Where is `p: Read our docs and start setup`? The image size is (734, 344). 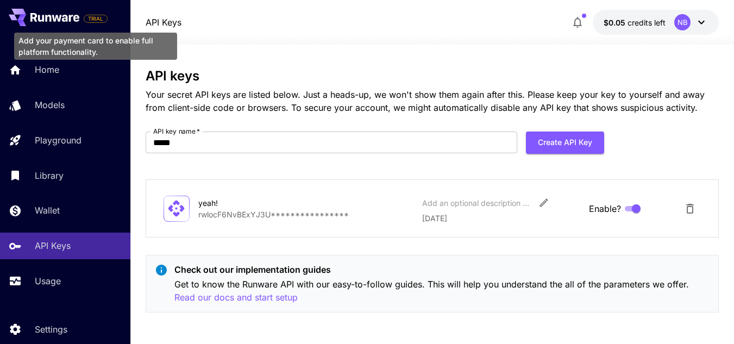
p: Read our docs and start setup is located at coordinates (236, 297).